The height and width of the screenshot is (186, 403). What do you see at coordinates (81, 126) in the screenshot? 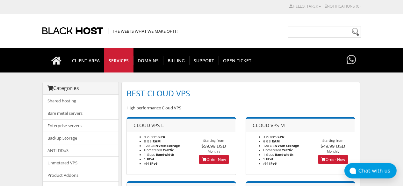
I see `a: Enterprise servers` at bounding box center [81, 126].